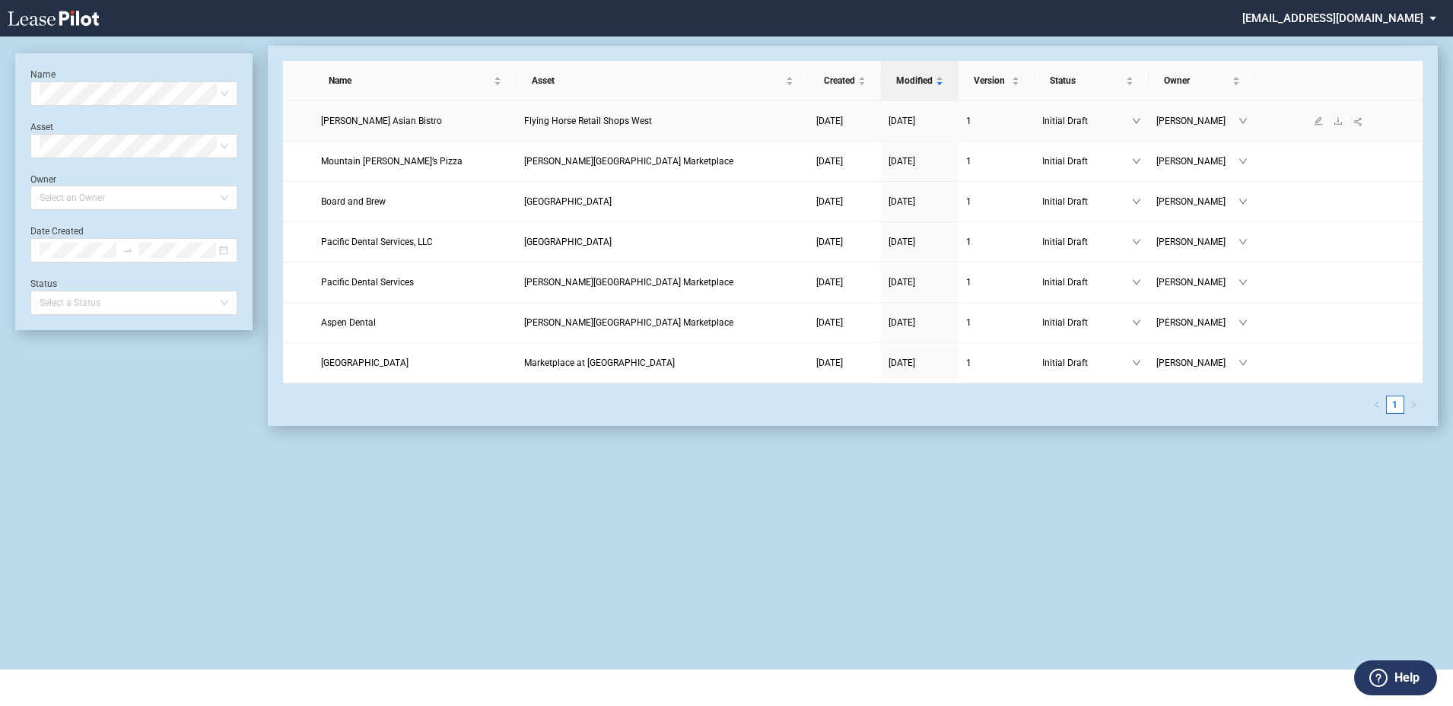 This screenshot has height=706, width=1453. What do you see at coordinates (663, 81) in the screenshot?
I see `th: Asset` at bounding box center [663, 81].